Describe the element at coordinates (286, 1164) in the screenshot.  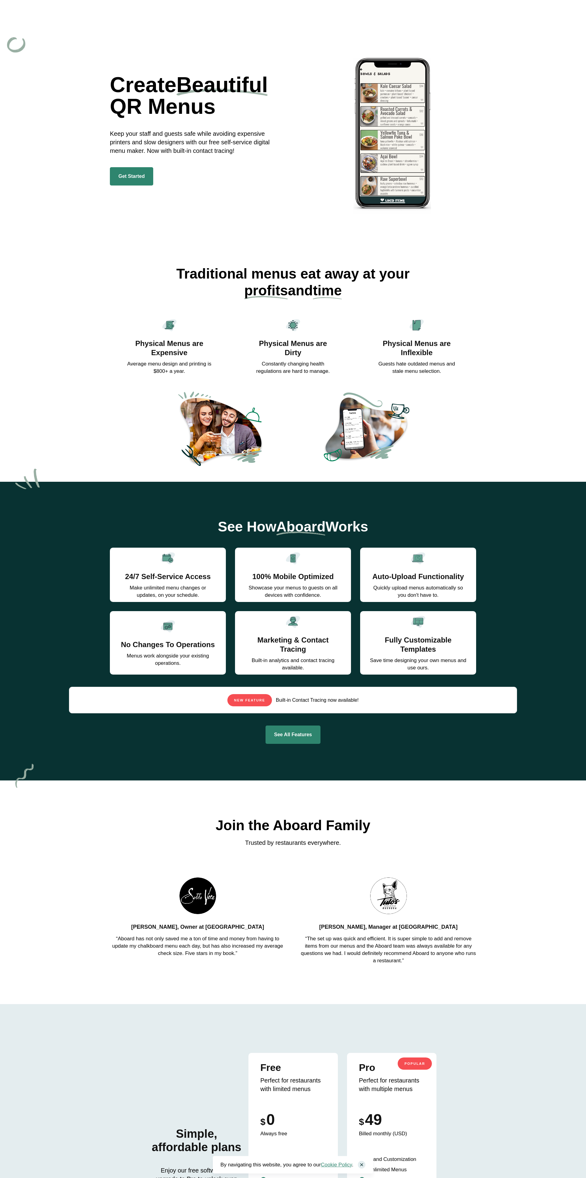
I see `p: By navigating this website, you agree to our .` at that location.